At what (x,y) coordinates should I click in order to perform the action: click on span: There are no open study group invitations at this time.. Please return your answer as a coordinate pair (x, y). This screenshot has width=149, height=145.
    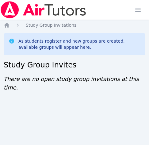
    Looking at the image, I should click on (71, 83).